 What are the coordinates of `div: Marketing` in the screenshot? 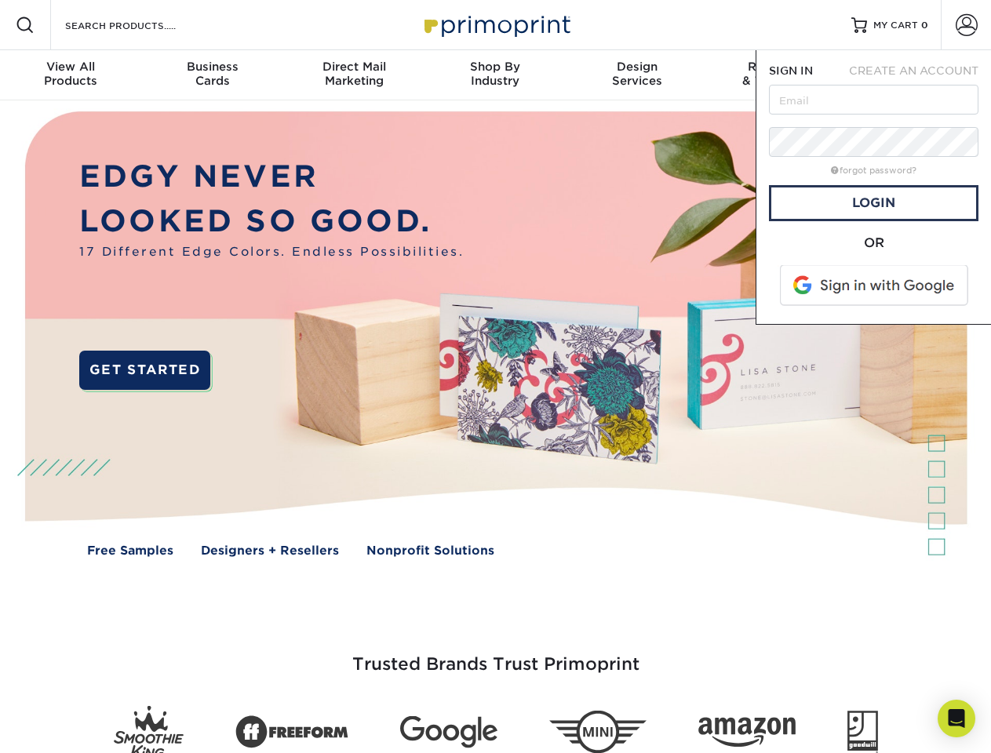 It's located at (354, 74).